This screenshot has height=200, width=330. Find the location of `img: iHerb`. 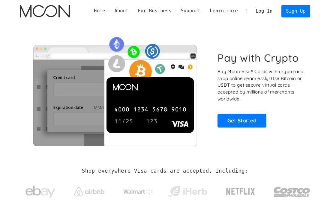

img: iHerb is located at coordinates (188, 191).